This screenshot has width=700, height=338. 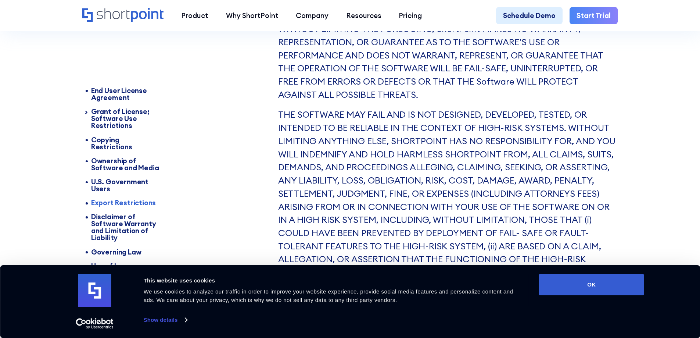 What do you see at coordinates (126, 203) in the screenshot?
I see `div: Export Restrictions` at bounding box center [126, 203].